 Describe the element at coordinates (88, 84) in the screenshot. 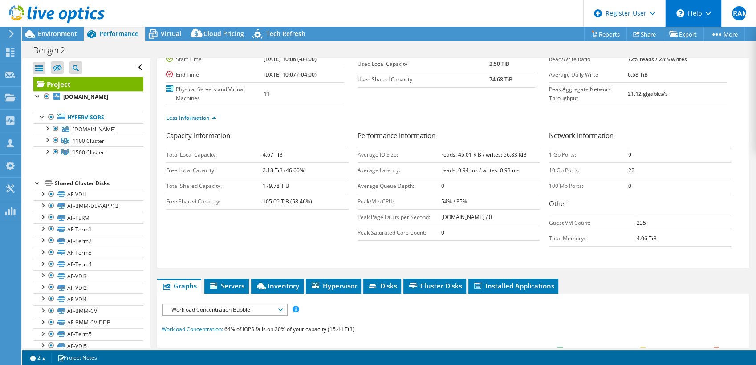

I see `a: Project` at that location.